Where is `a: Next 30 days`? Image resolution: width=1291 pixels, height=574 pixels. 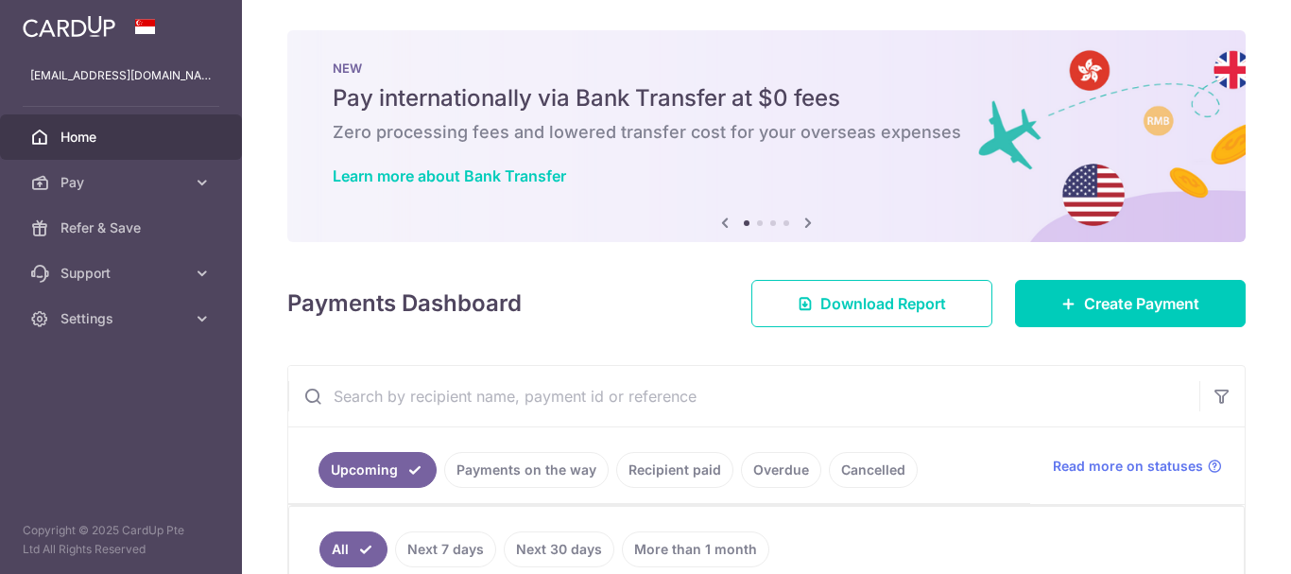
a: Next 30 days is located at coordinates (559, 549).